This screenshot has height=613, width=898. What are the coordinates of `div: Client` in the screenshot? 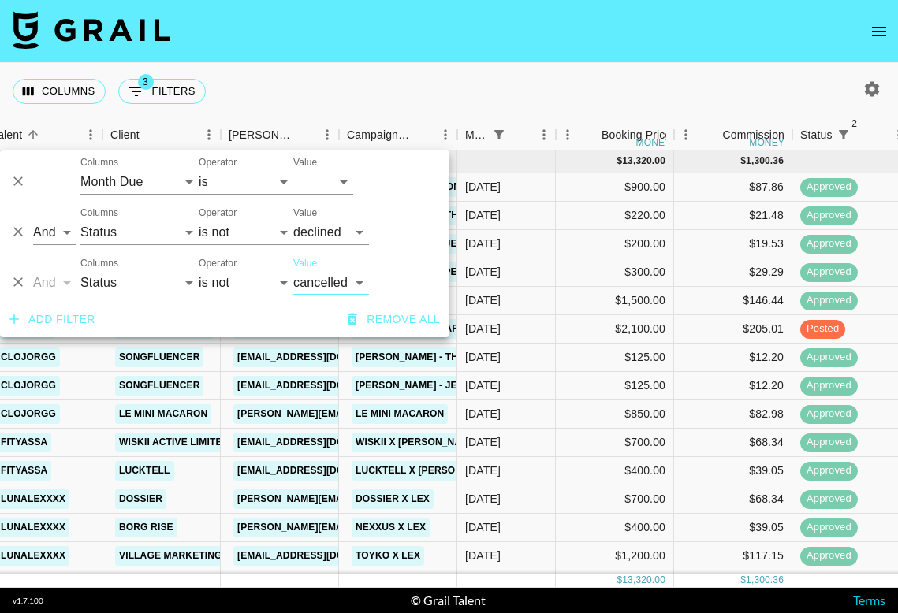 It's located at (125, 135).